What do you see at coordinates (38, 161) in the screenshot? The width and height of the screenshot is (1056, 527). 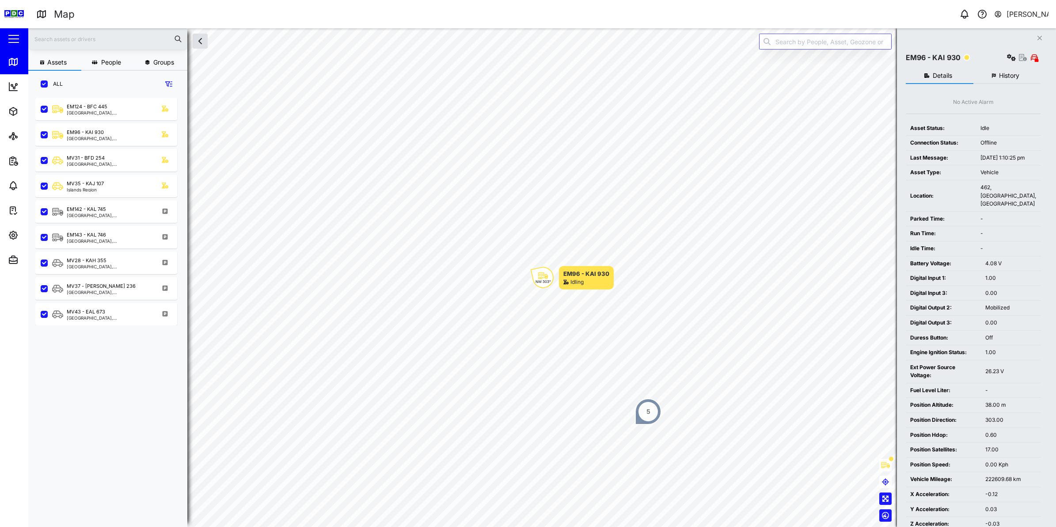 I see `div: Reports` at bounding box center [38, 161].